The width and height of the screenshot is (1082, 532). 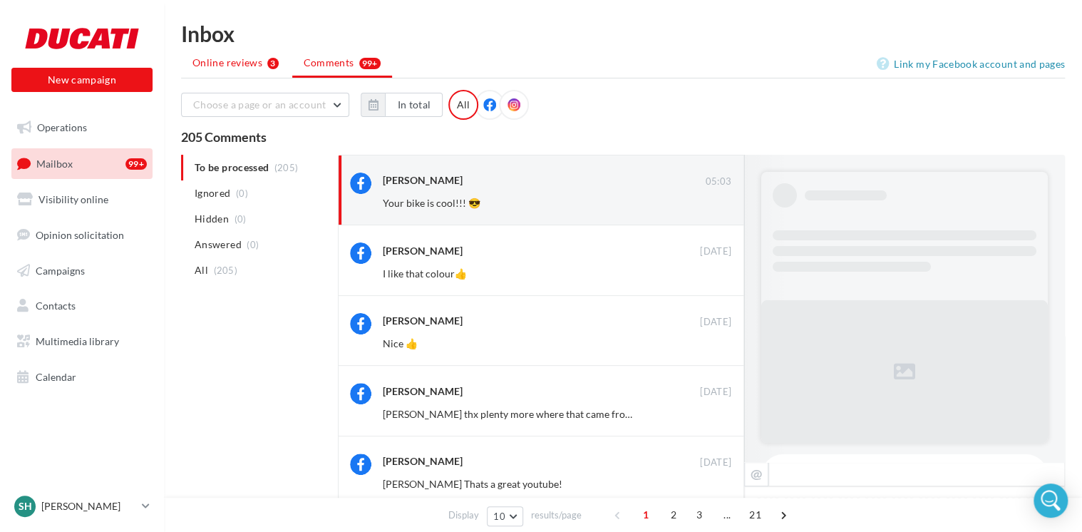 I want to click on div: All, so click(x=463, y=105).